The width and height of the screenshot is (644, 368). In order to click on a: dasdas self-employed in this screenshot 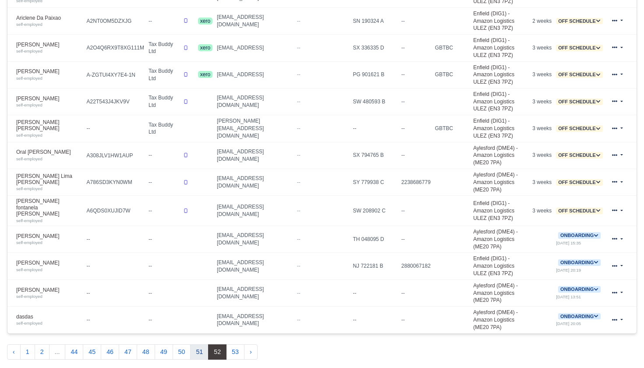, I will do `click(49, 320)`.